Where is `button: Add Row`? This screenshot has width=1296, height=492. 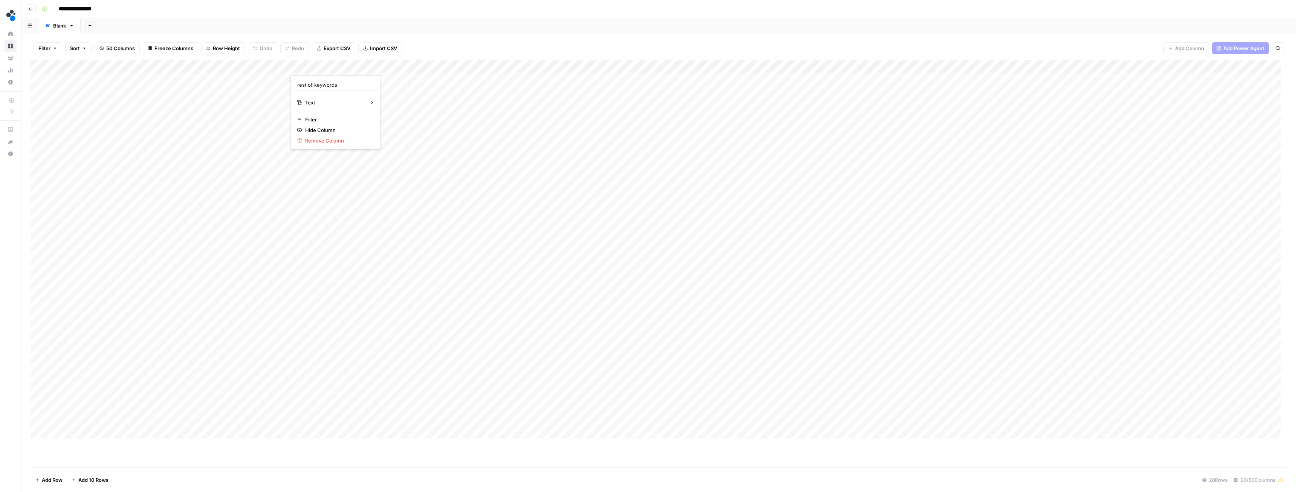 button: Add Row is located at coordinates (49, 479).